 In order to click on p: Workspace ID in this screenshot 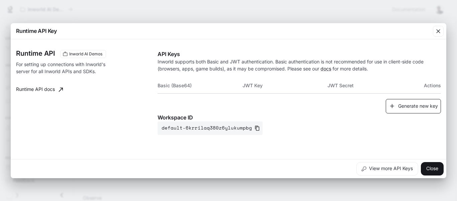, I will do `click(299, 117)`.